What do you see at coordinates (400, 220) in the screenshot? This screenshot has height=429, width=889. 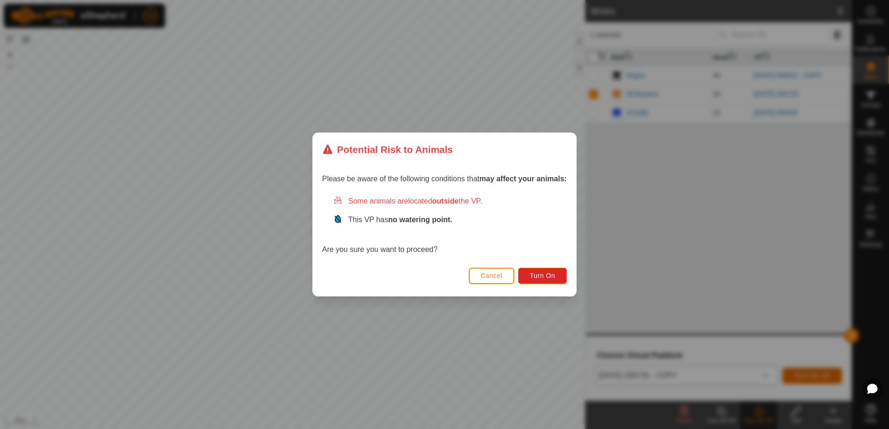 I see `span: This VP has` at bounding box center [400, 220].